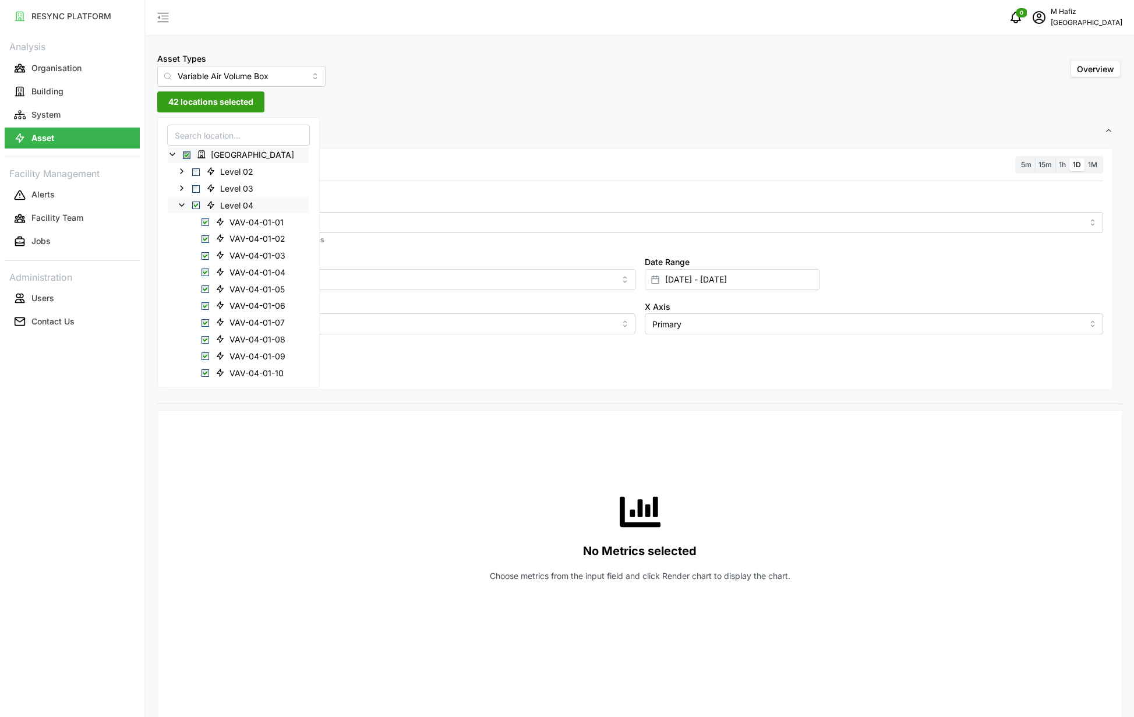  What do you see at coordinates (639, 222) in the screenshot?
I see `input: Select metric` at bounding box center [639, 222].